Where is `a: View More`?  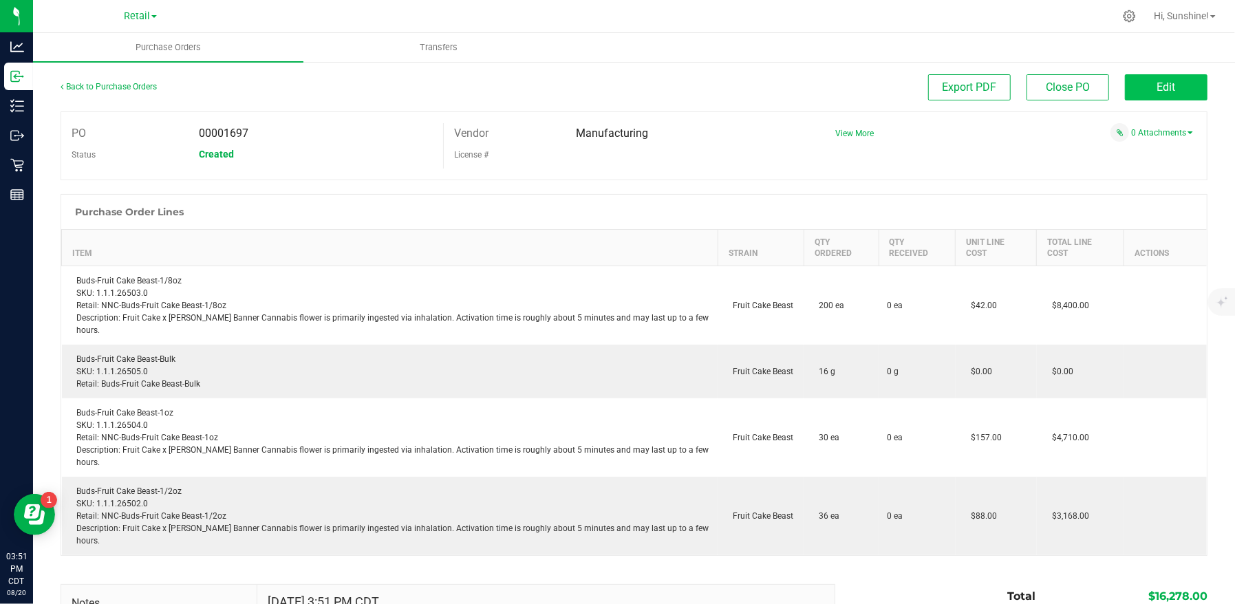
a: View More is located at coordinates (855, 134).